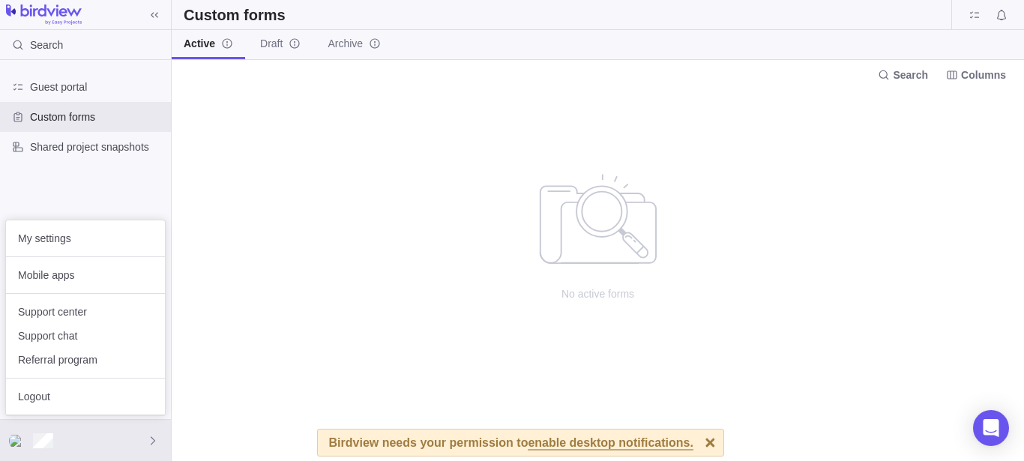 The height and width of the screenshot is (461, 1024). Describe the element at coordinates (85, 360) in the screenshot. I see `span: Referral program` at that location.